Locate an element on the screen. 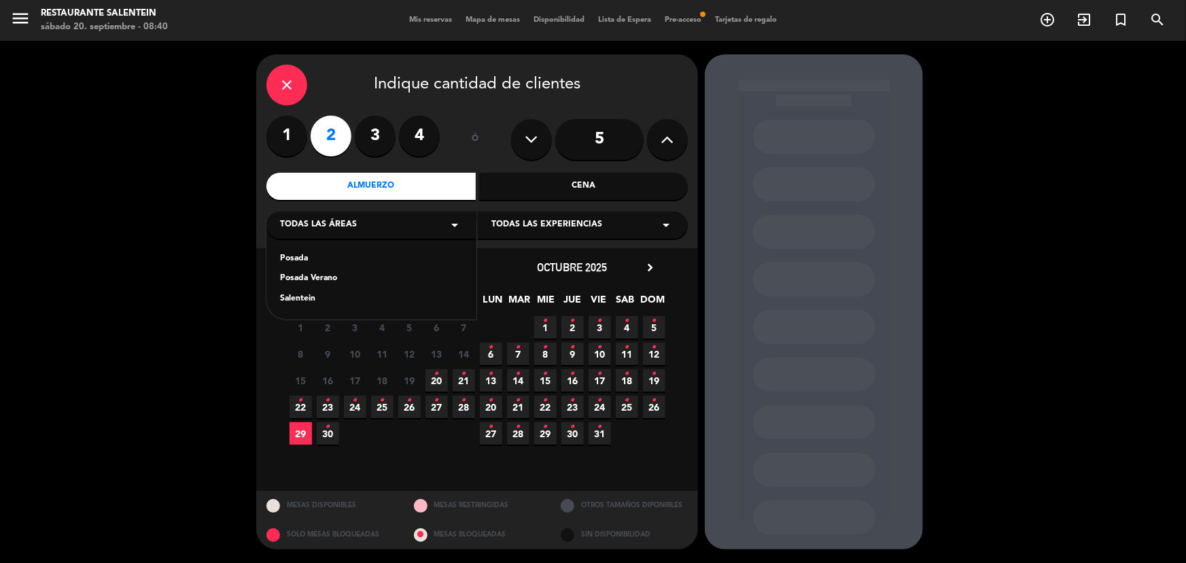  span: 14 is located at coordinates (518, 380).